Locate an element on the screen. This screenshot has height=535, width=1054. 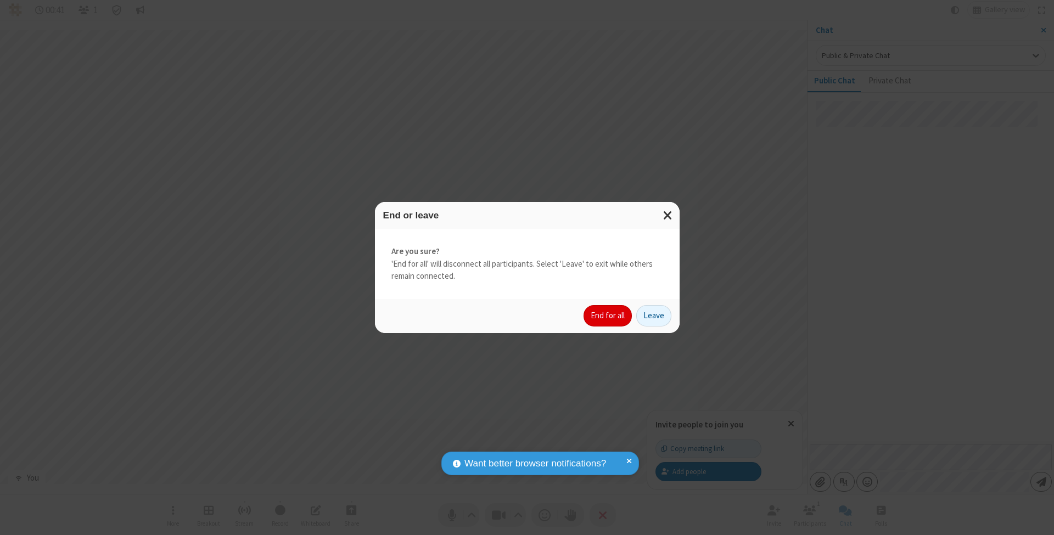
h3: End or leave is located at coordinates (527, 215).